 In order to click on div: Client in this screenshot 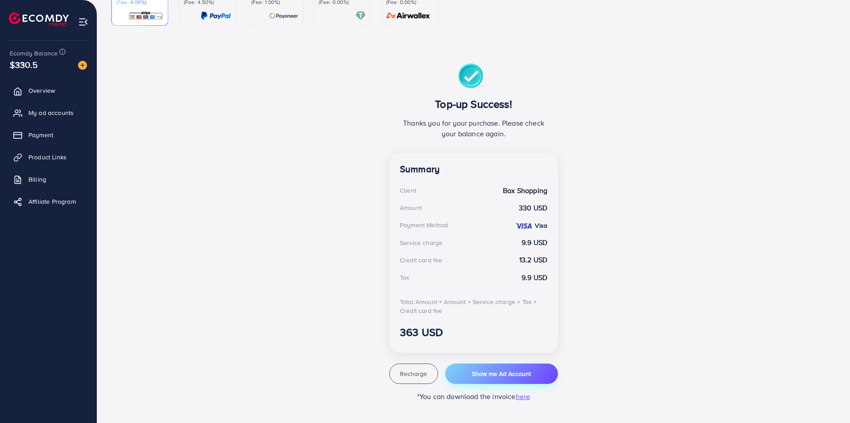, I will do `click(408, 190)`.